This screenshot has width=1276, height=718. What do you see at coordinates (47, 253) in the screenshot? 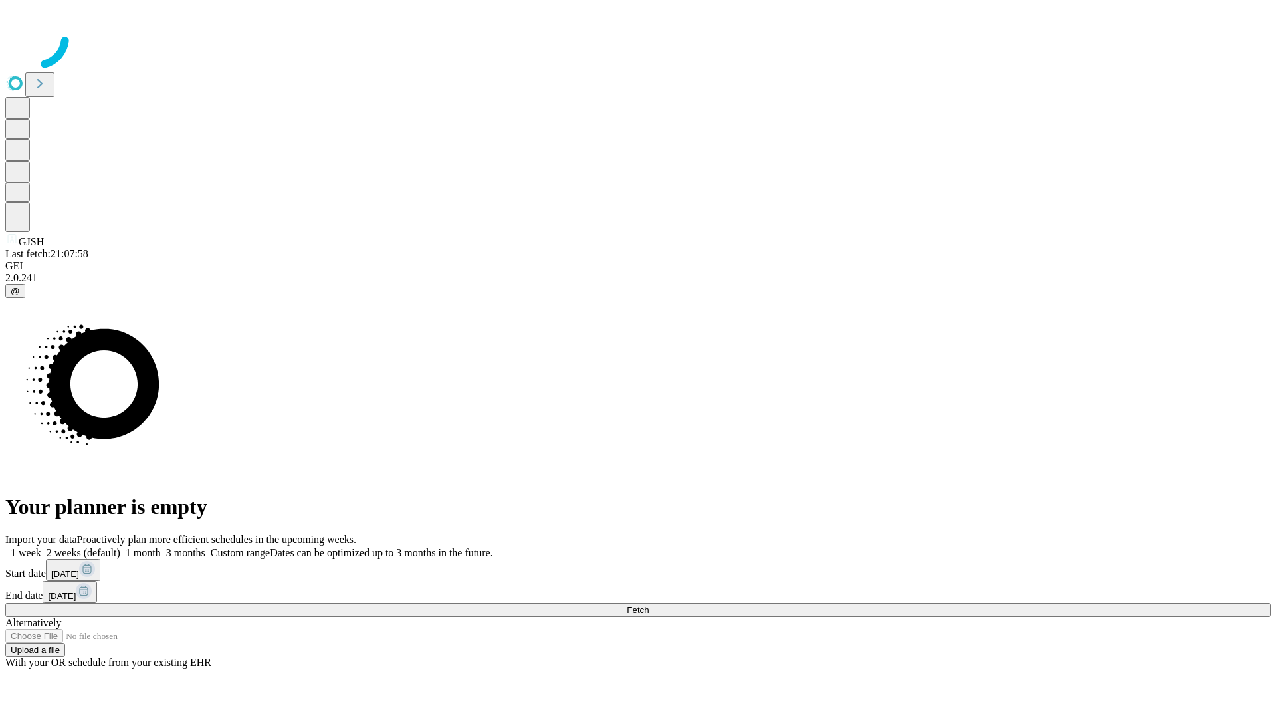
I see `span: Last fetch: 21:07:58` at bounding box center [47, 253].